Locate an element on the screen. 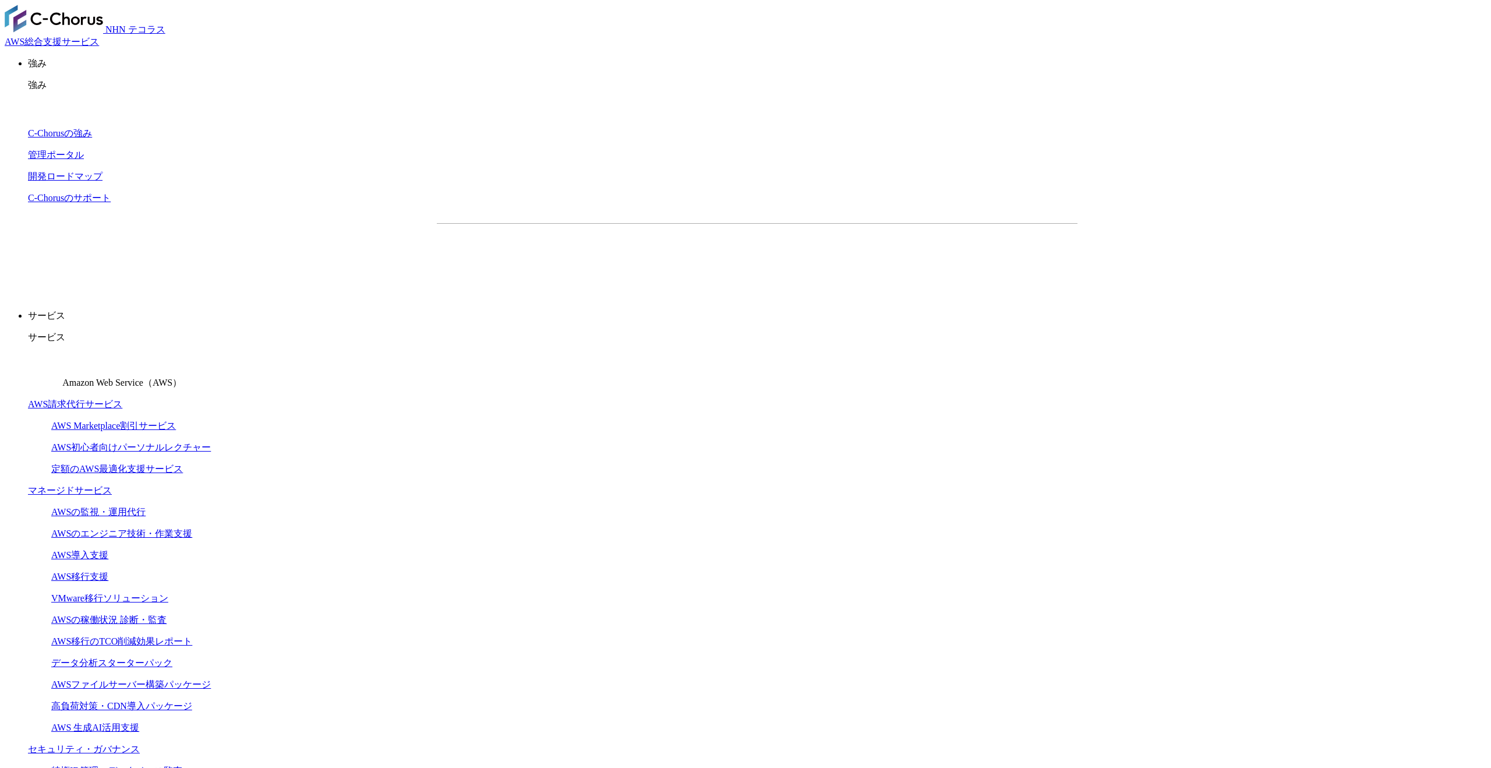 The image size is (1491, 768). a: AWSのエンジニア技術・作業支援 is located at coordinates (122, 533).